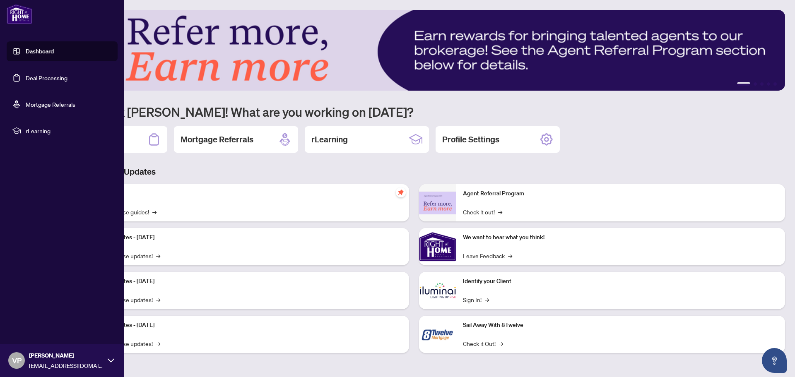  What do you see at coordinates (762, 84) in the screenshot?
I see `button: 3` at bounding box center [762, 84].